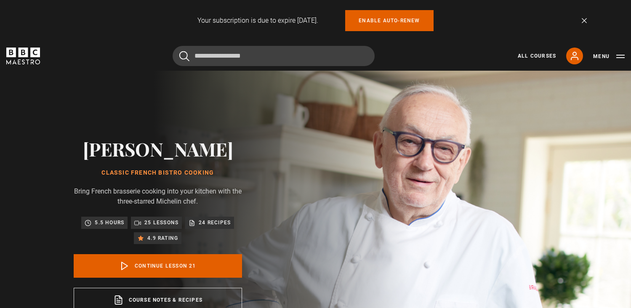  Describe the element at coordinates (273, 56) in the screenshot. I see `input: Search` at that location.